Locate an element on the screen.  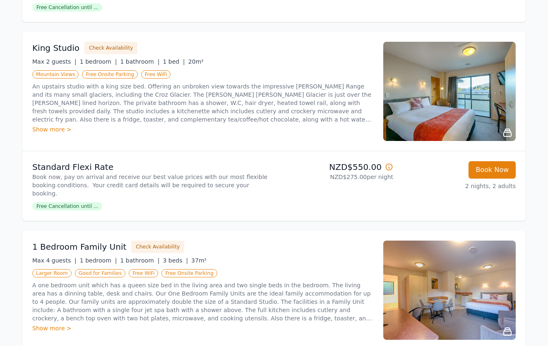
span: 3 beds | is located at coordinates (175, 261).